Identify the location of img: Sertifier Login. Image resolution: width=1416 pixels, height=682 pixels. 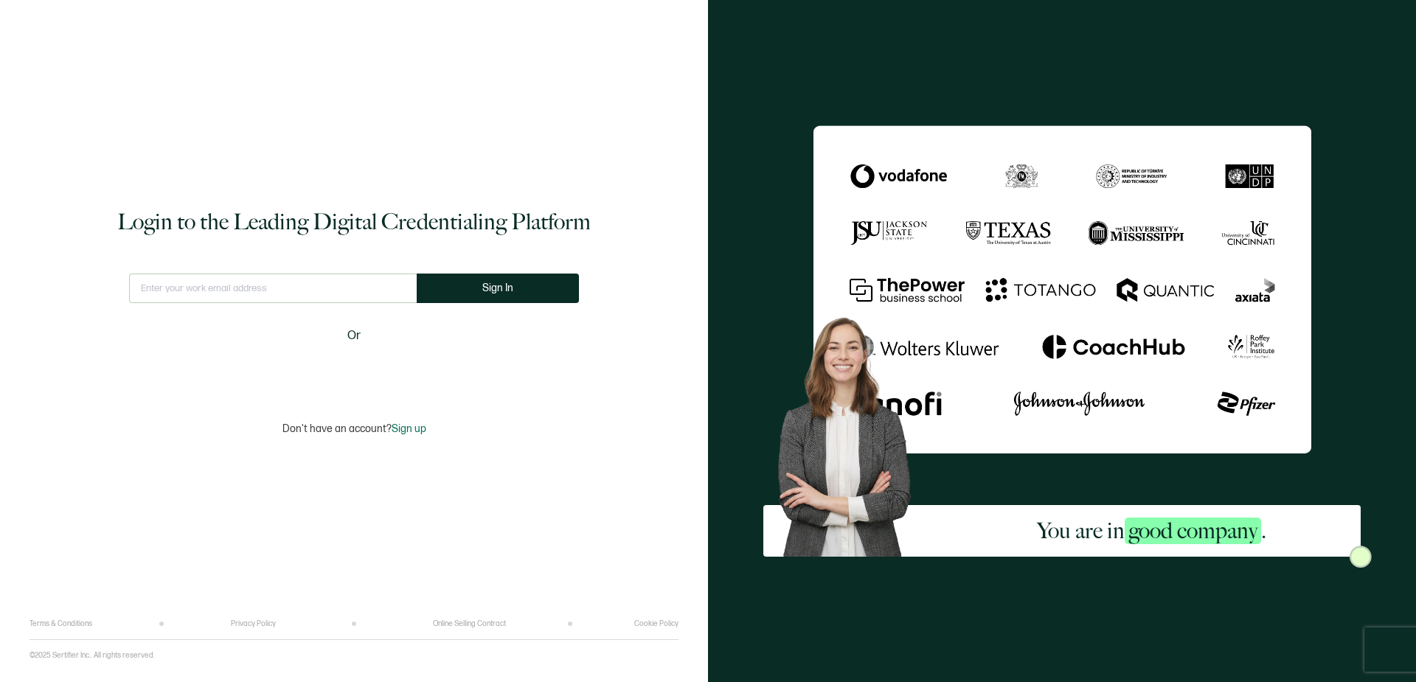
(1360, 557).